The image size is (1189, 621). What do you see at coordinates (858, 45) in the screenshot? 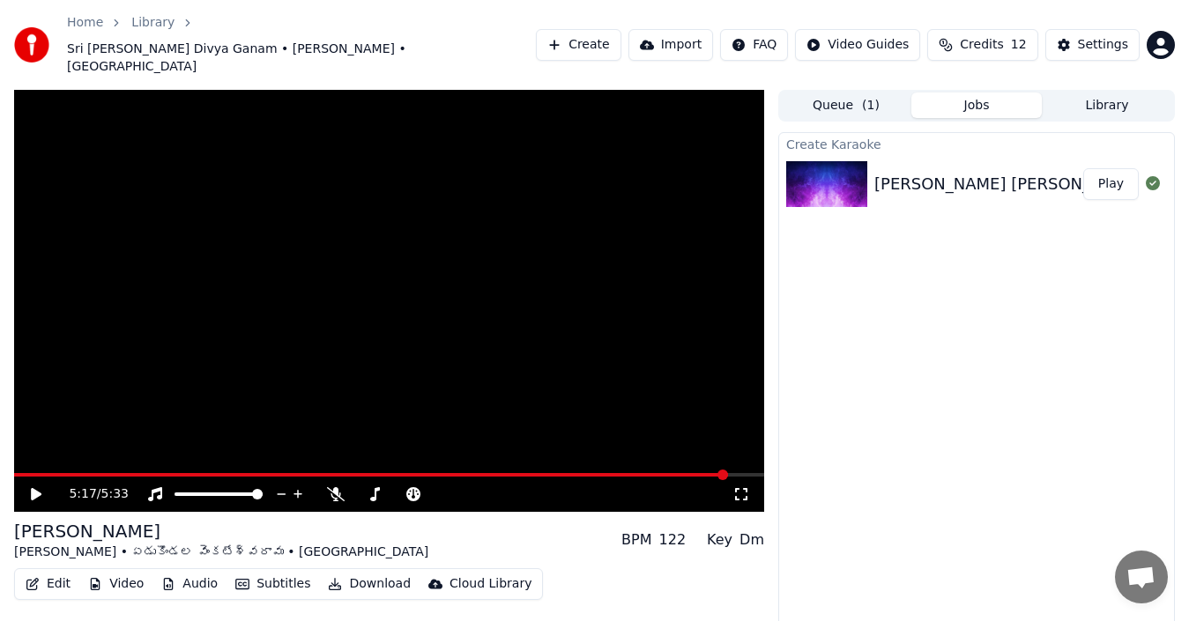
I see `button: Video Guides` at bounding box center [858, 45].